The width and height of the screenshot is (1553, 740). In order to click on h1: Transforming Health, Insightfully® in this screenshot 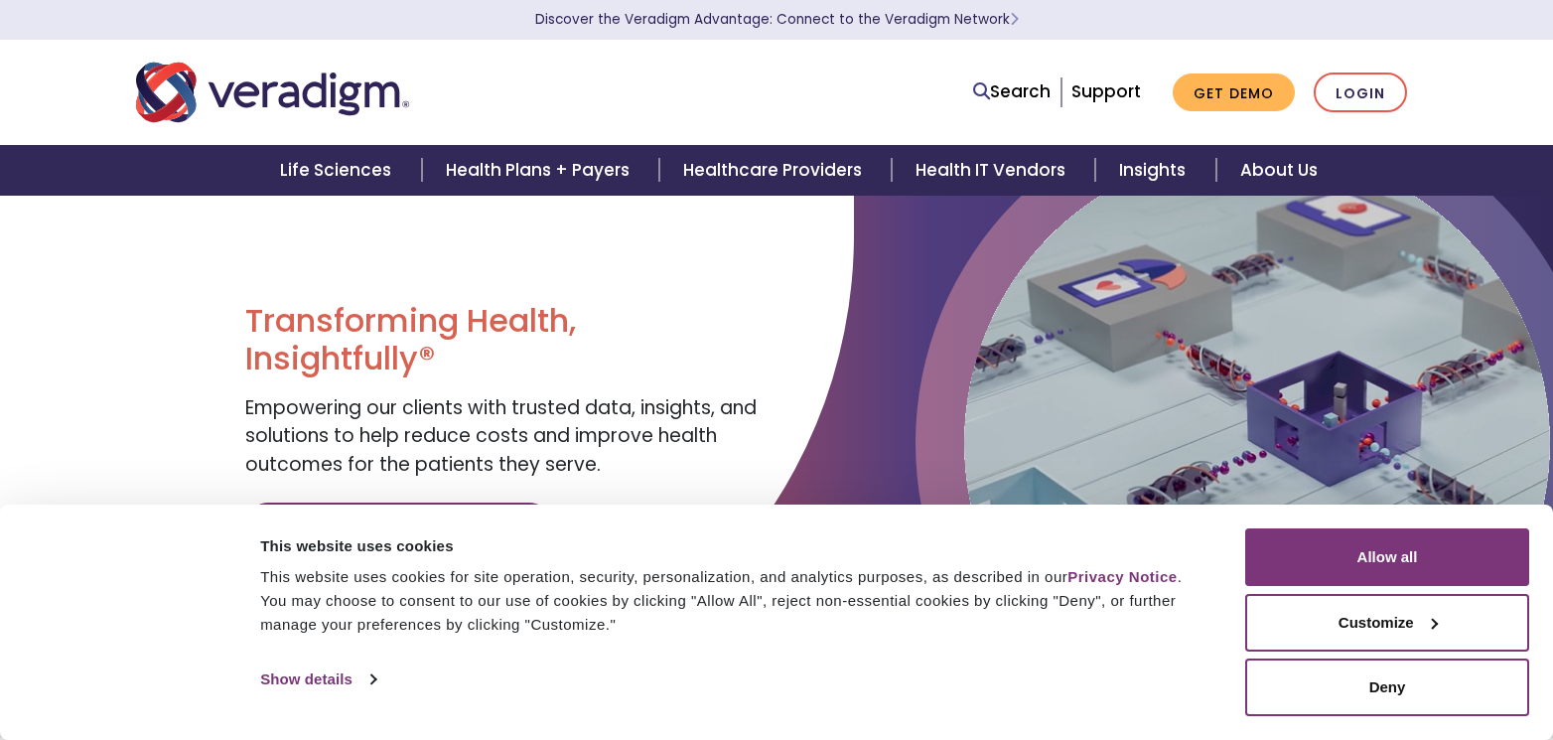, I will do `click(503, 340)`.